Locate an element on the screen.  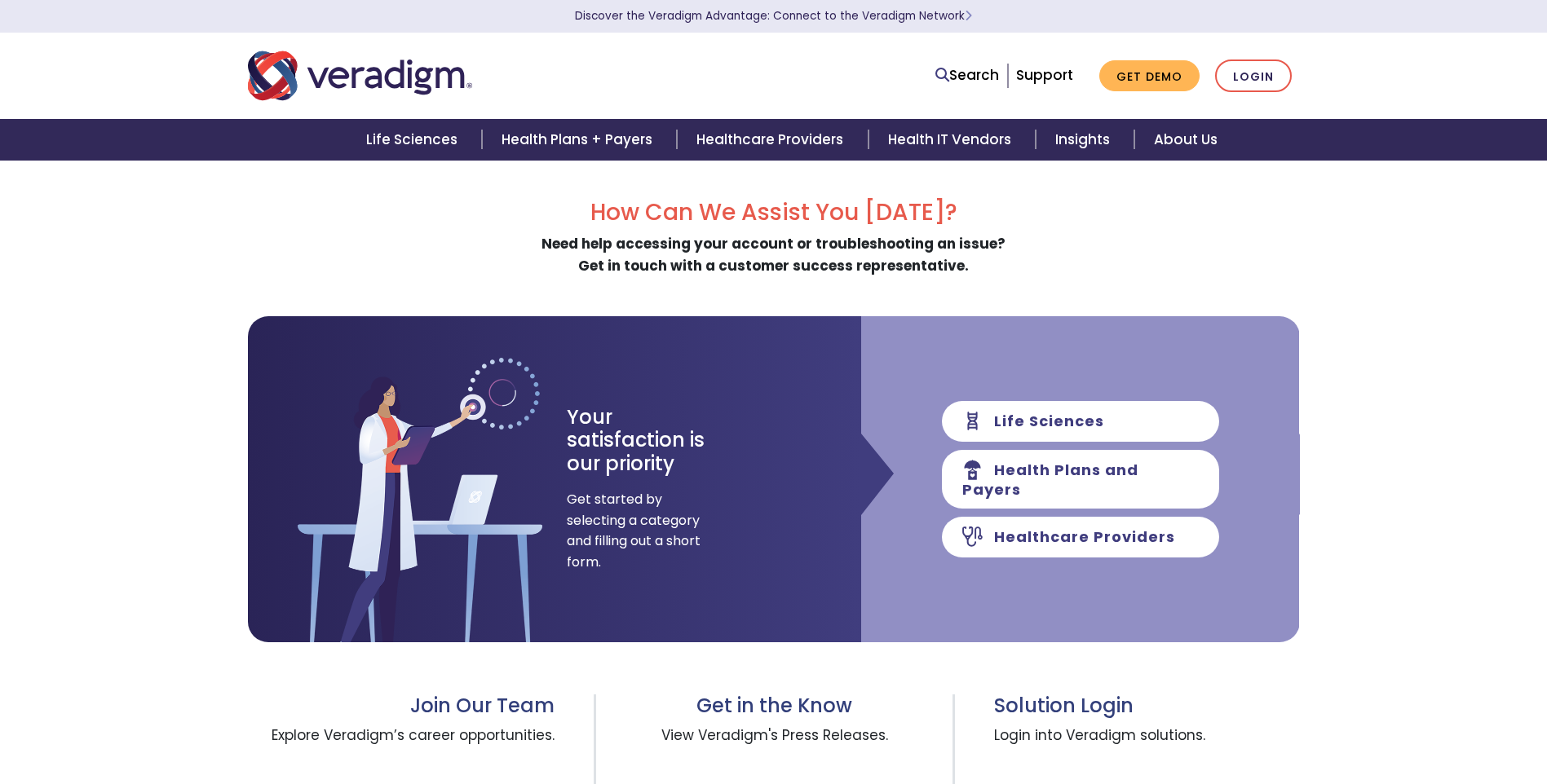
a: Veradigm logo is located at coordinates (360, 76).